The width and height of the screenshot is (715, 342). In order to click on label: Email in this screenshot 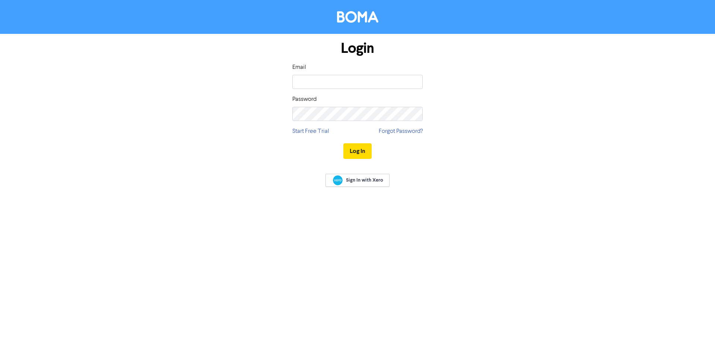, I will do `click(299, 67)`.